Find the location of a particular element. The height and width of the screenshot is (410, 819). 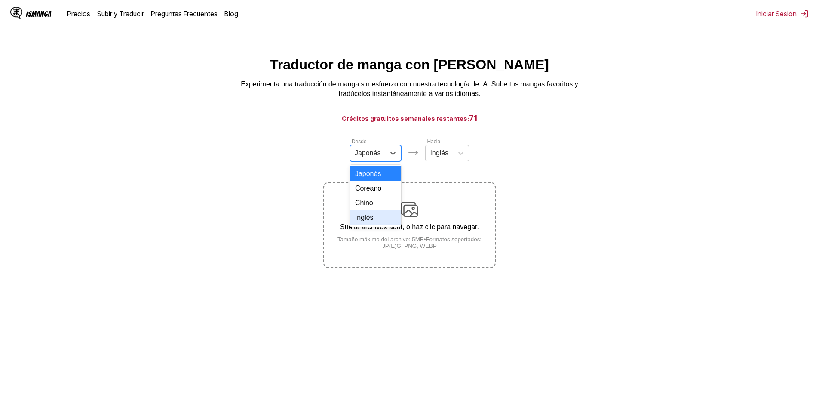

p: Experimenta una traducción de manga sin esfuerzo con nuestra tecnología de IA. Sube tus mangas fa... is located at coordinates (410, 89).